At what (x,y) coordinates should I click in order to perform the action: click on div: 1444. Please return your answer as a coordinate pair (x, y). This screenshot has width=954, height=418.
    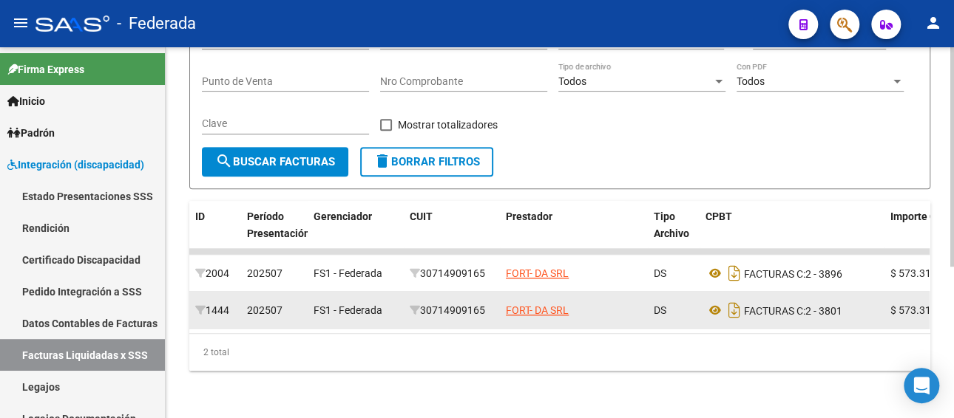
    Looking at the image, I should click on (215, 310).